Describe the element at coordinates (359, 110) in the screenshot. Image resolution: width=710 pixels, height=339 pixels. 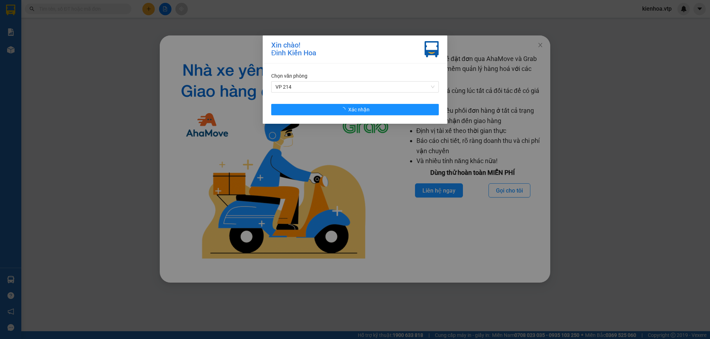
I see `span: Xác nhận` at that location.